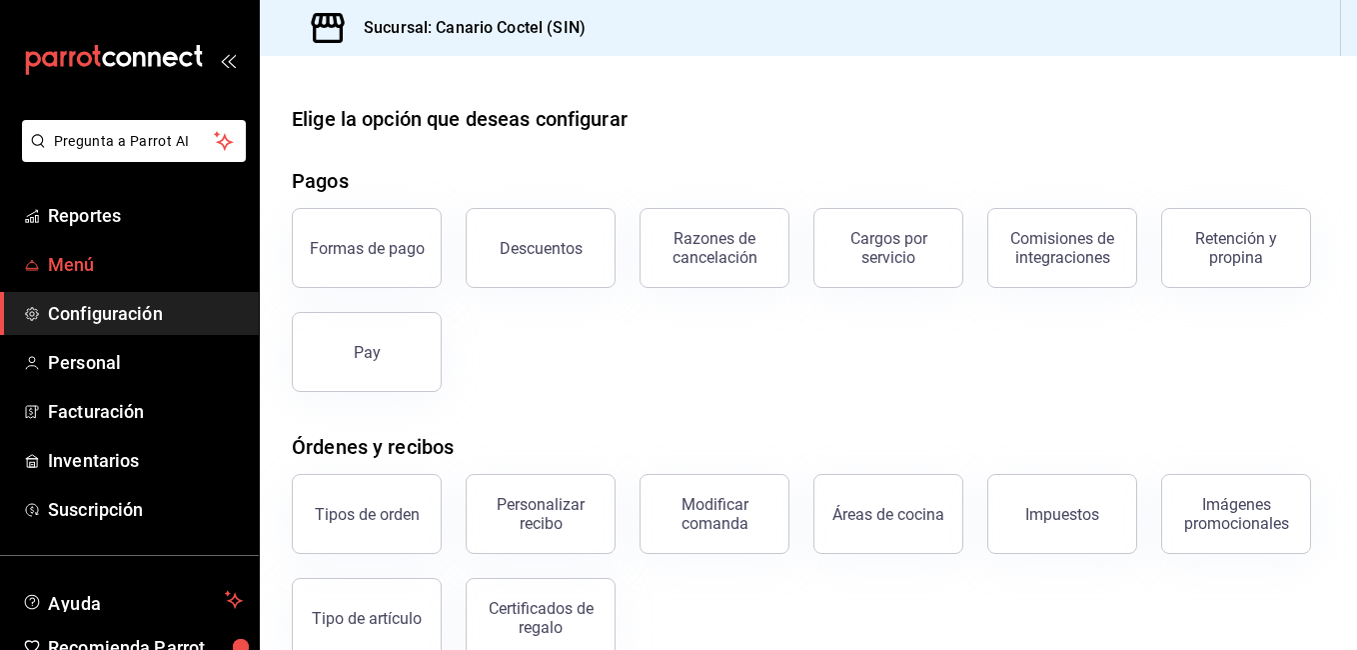 The image size is (1357, 650). What do you see at coordinates (460, 119) in the screenshot?
I see `div: Elige la opción que deseas configurar` at bounding box center [460, 119].